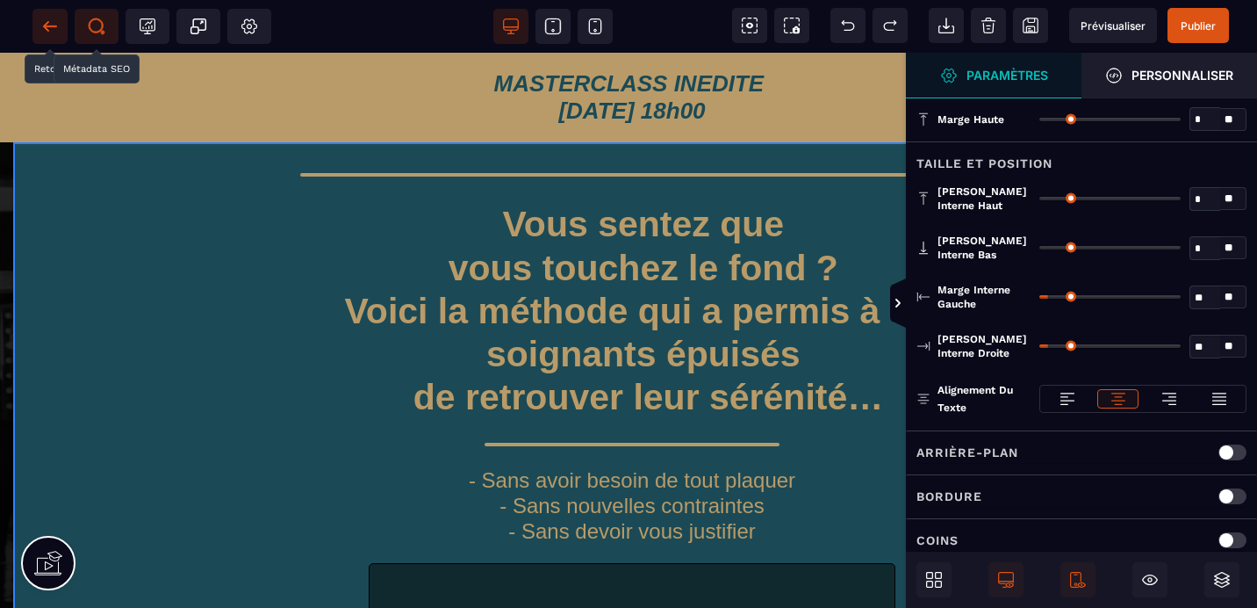  I want to click on span: Aperçu, so click(1113, 25).